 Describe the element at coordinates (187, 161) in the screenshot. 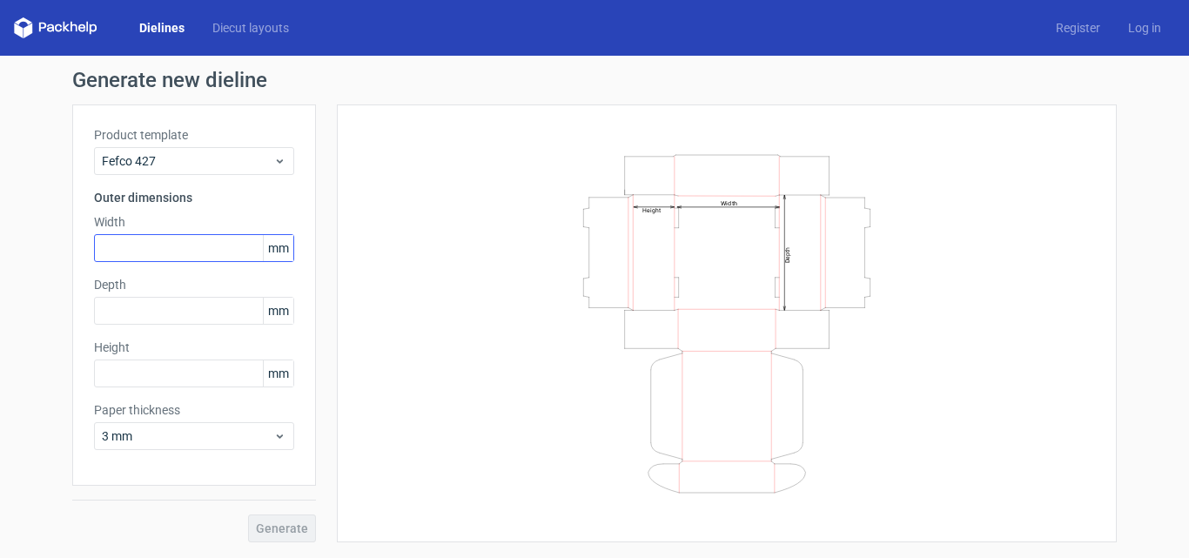

I see `span: Fefco 427` at that location.